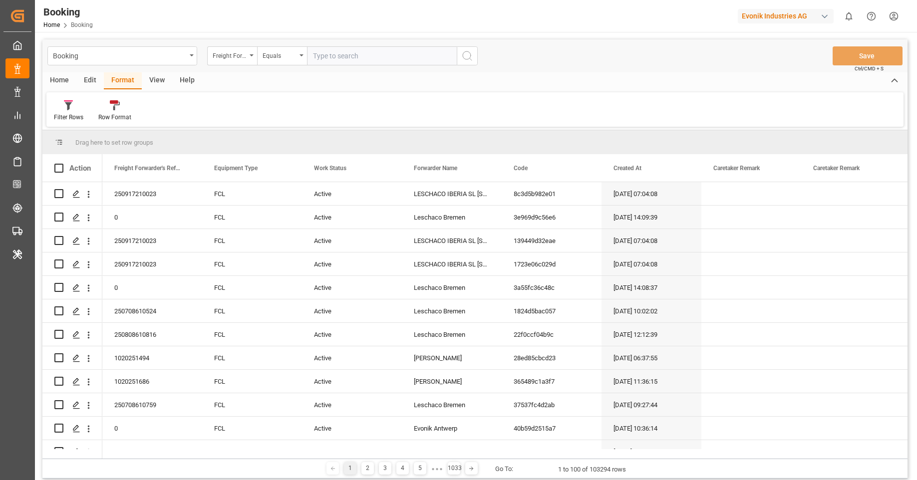 This screenshot has width=917, height=480. I want to click on div: Equals, so click(280, 54).